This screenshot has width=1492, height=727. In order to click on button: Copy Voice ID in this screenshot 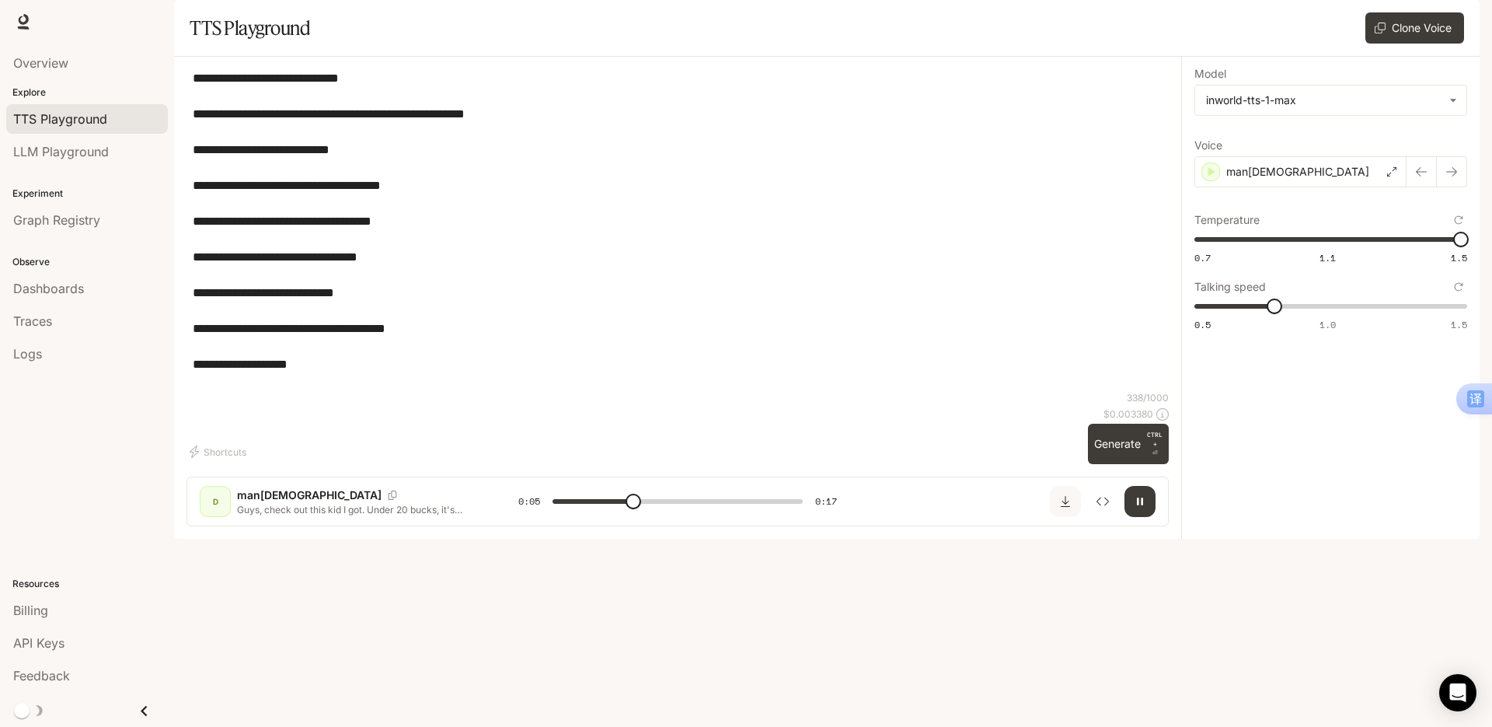, I will do `click(392, 495)`.